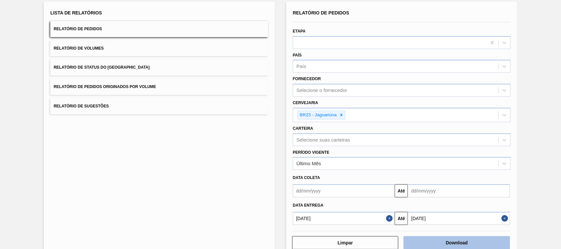 The width and height of the screenshot is (561, 249). I want to click on span: Lista de Relatórios, so click(76, 13).